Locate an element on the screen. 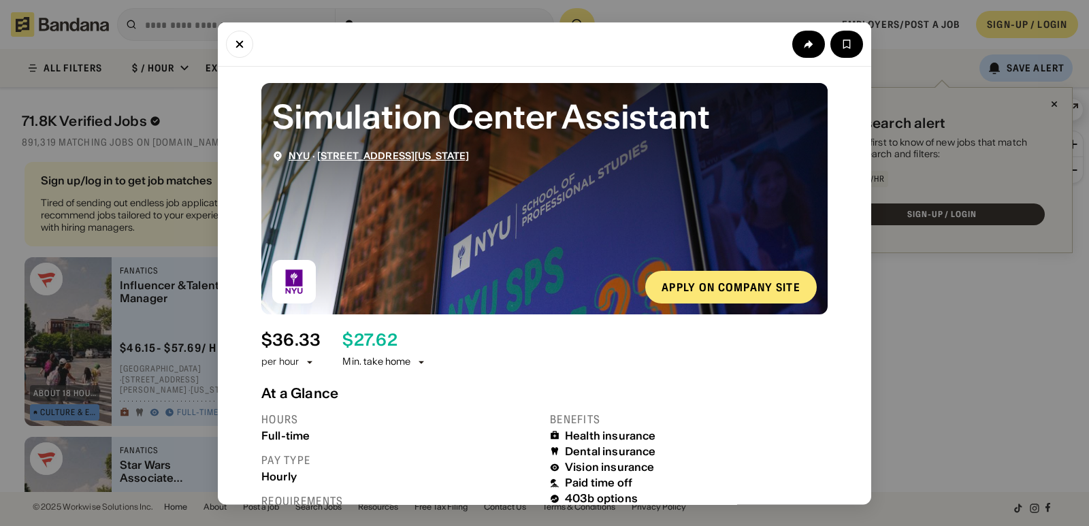  div: Benefits is located at coordinates (689, 418).